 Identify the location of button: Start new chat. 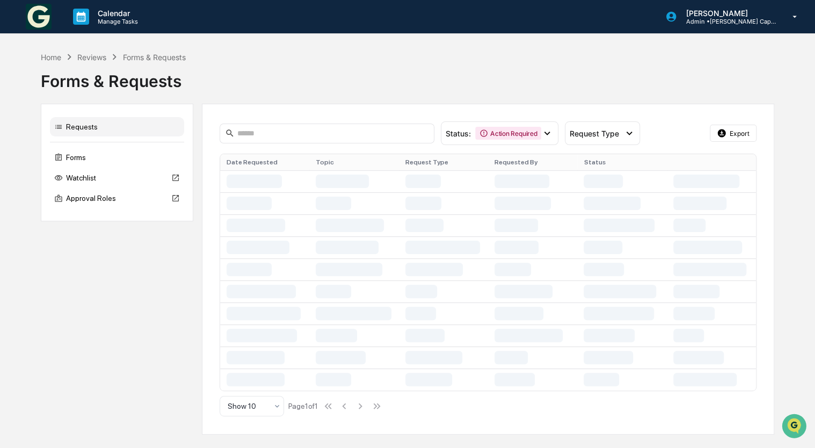
(189, 92).